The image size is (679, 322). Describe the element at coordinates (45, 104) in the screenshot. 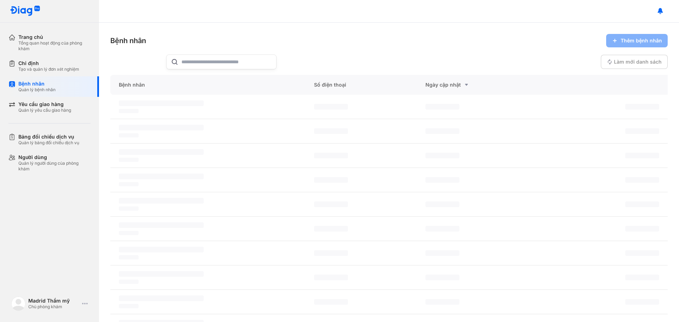

I see `div: Yêu cầu giao hàng` at that location.